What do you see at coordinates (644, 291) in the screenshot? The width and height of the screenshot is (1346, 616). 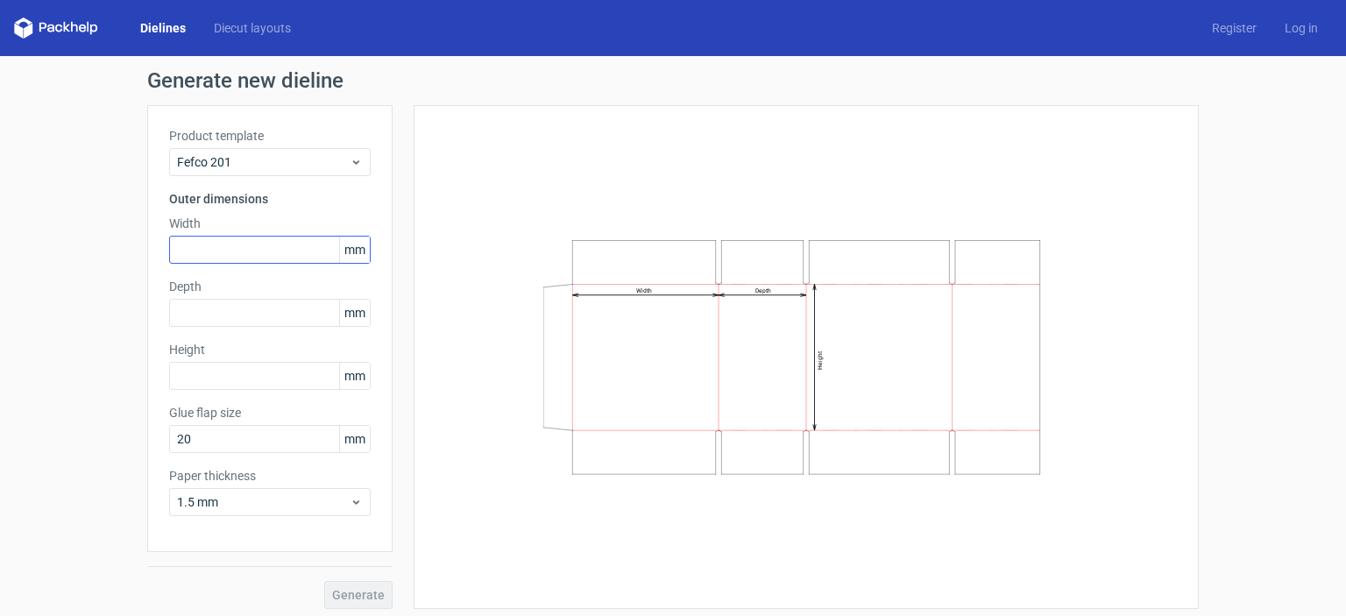 I see `text: Width` at bounding box center [644, 291].